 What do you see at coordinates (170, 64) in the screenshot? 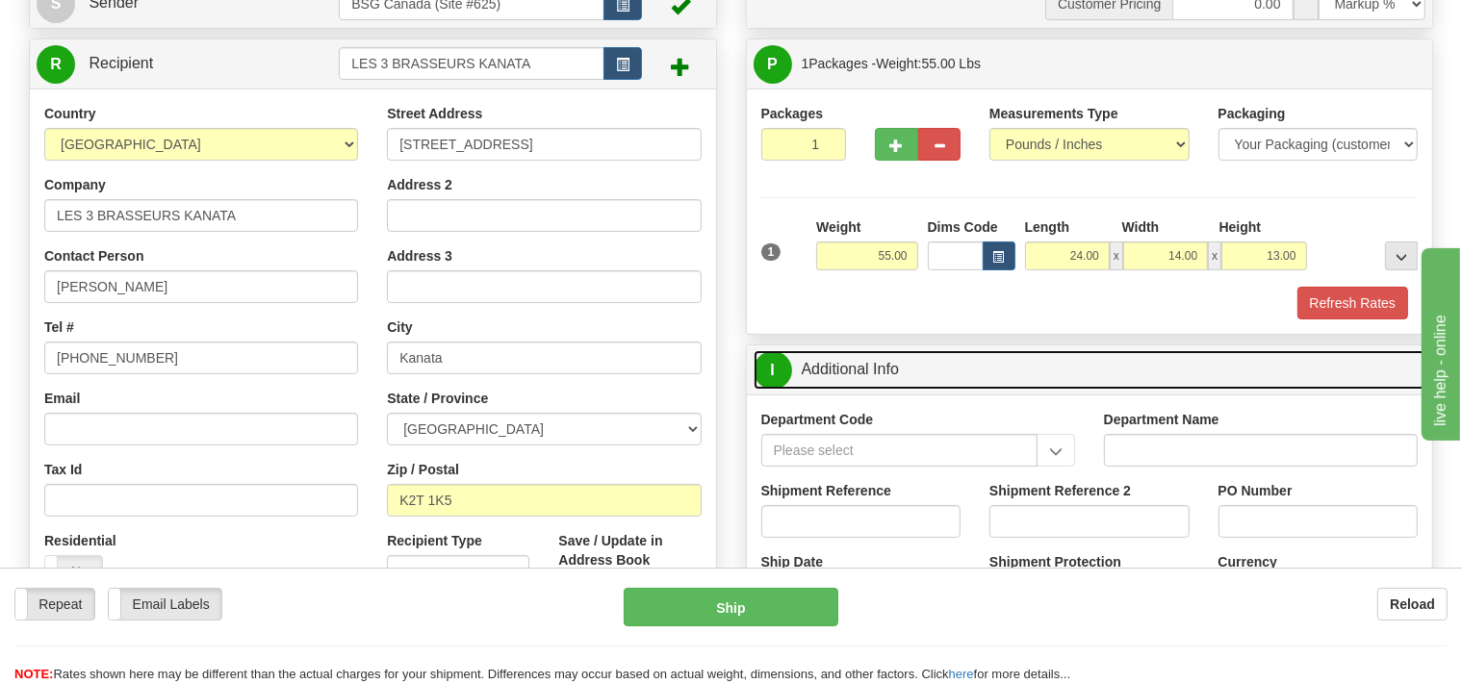
I see `a: R Recipient` at bounding box center [170, 64].